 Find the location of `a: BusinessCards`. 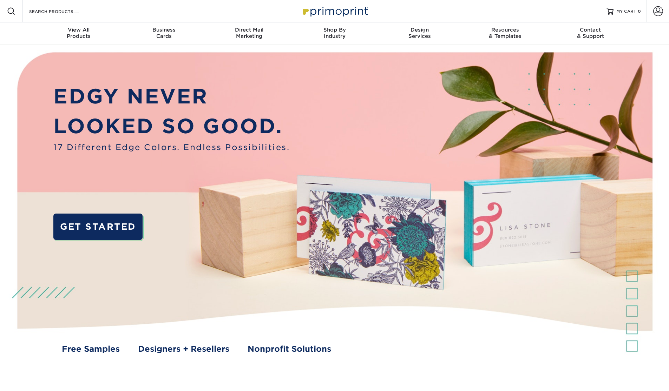

a: BusinessCards is located at coordinates (164, 34).